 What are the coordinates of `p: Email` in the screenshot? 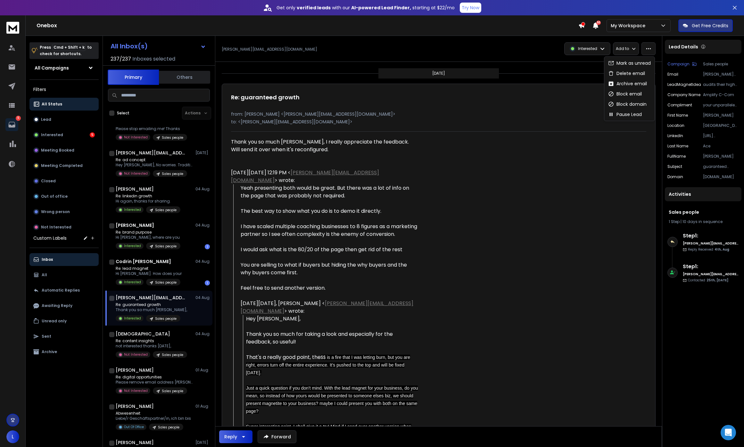 It's located at (673, 74).